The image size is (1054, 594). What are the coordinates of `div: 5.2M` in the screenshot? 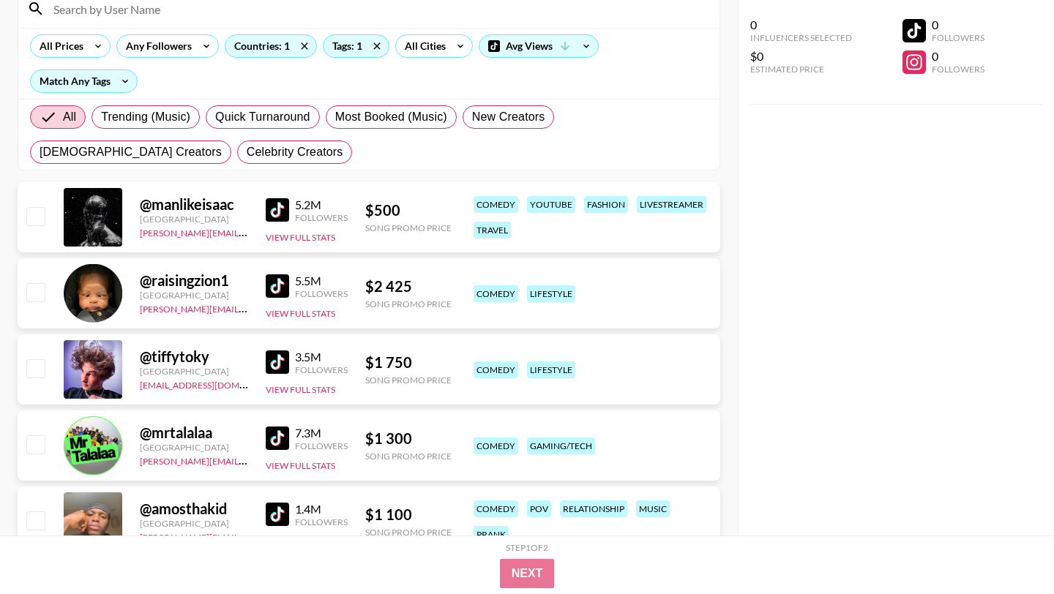 It's located at (321, 205).